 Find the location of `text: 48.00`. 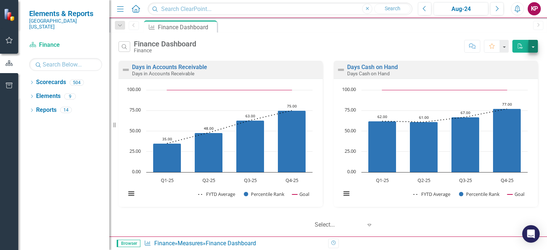

text: 48.00 is located at coordinates (209, 128).